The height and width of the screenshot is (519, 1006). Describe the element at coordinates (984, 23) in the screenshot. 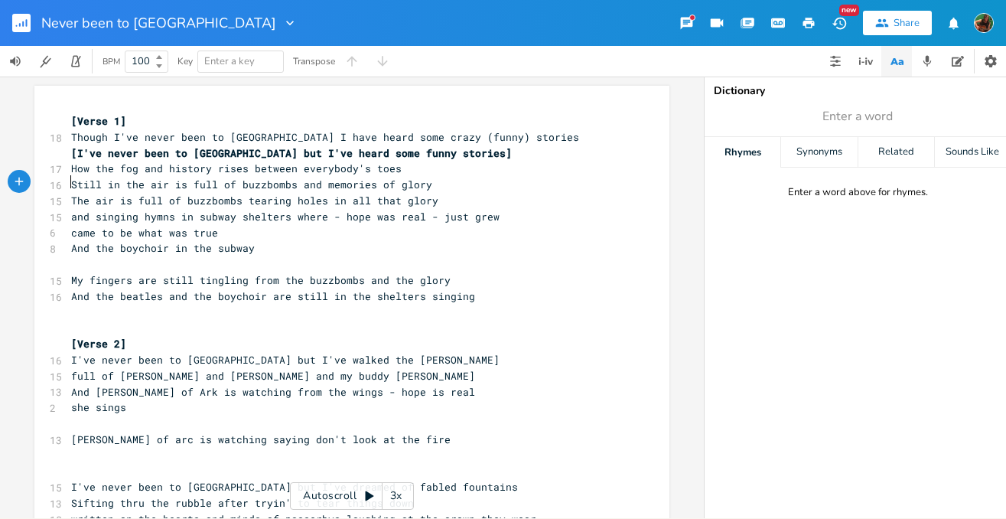

I see `img: Susan Rowe` at that location.